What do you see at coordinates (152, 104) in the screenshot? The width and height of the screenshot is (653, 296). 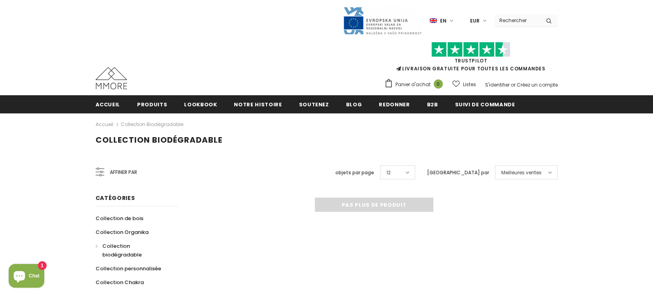 I see `span: Produits` at bounding box center [152, 104].